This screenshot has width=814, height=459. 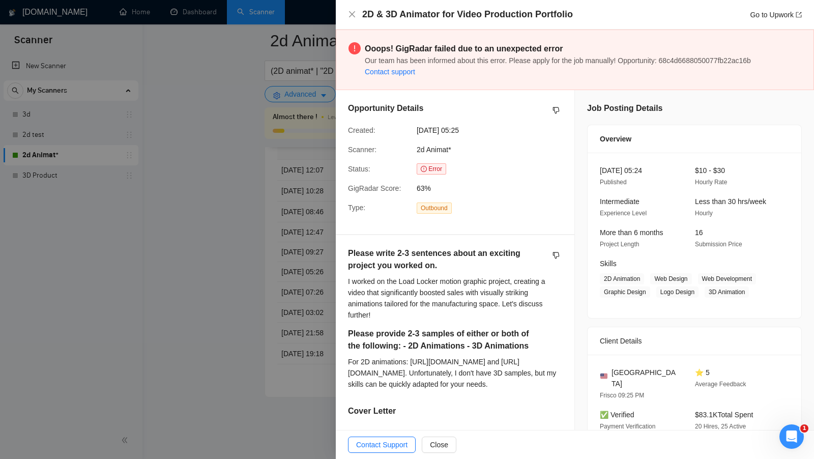 What do you see at coordinates (710, 170) in the screenshot?
I see `span: $10 - $30` at bounding box center [710, 170].